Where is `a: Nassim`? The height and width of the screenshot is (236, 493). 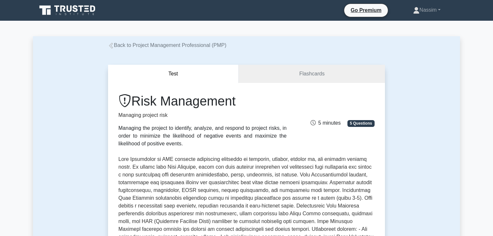
a: Nassim is located at coordinates (426, 10).